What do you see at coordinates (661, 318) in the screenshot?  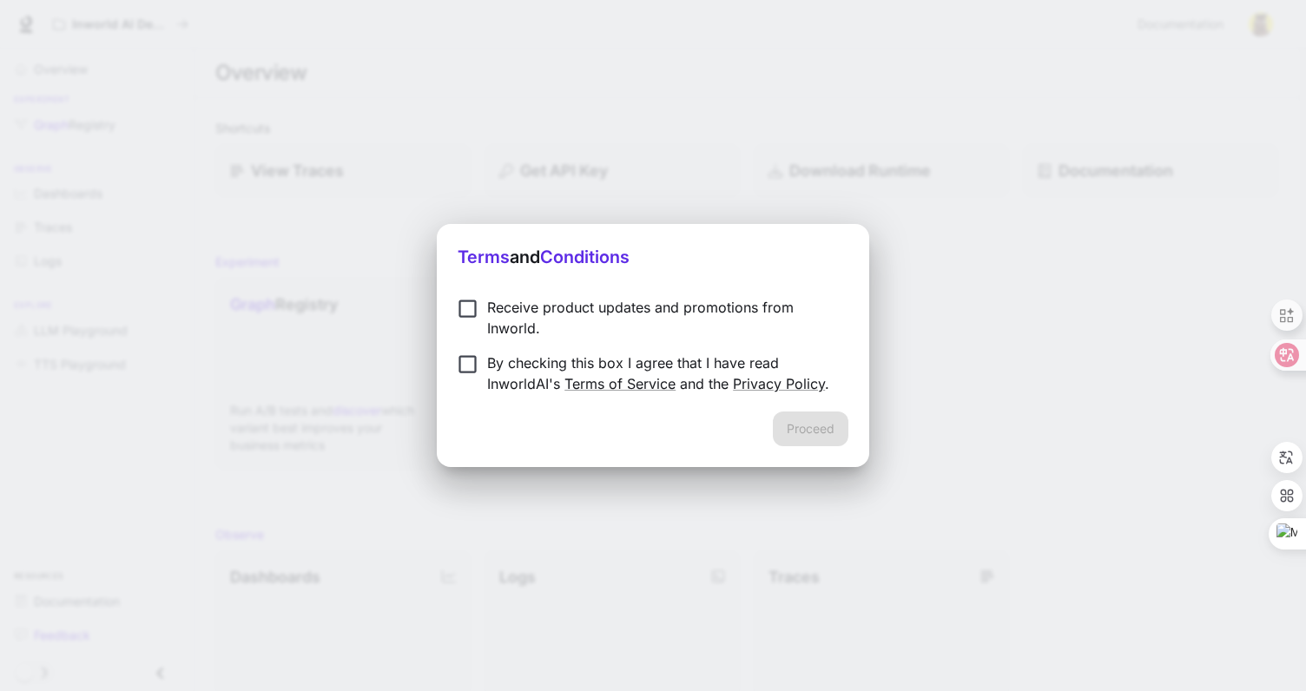 I see `p: Receive product updates and promotions from Inworld.` at bounding box center [661, 318].